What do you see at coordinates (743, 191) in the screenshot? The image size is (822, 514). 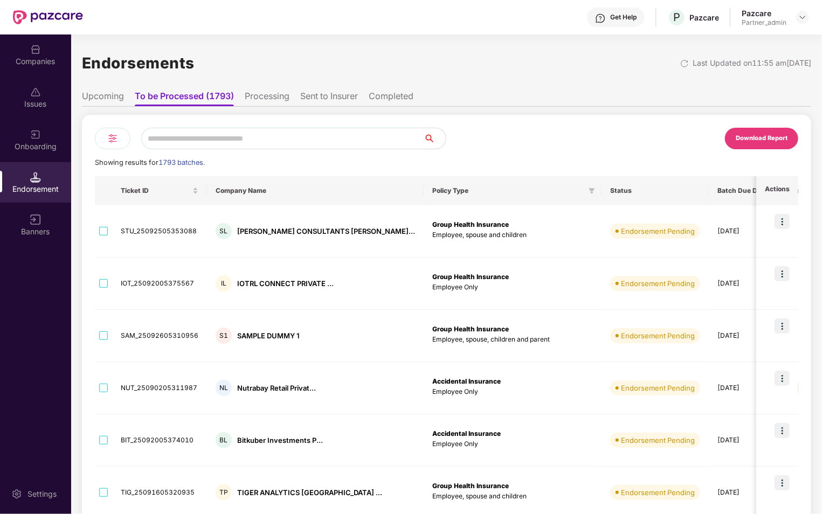 I see `span: Batch Due Date` at bounding box center [743, 191].